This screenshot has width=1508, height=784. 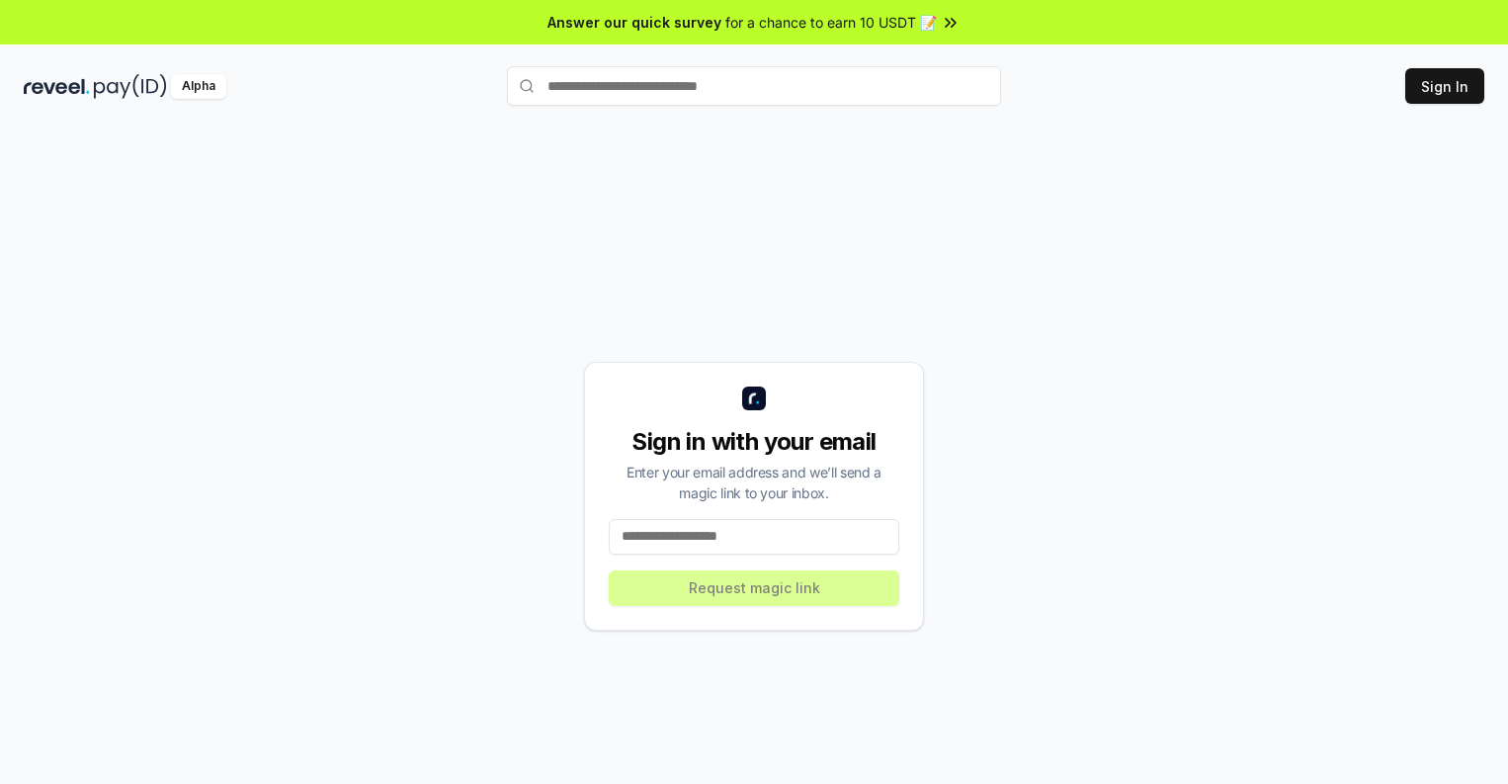 What do you see at coordinates (634, 22) in the screenshot?
I see `span: Answer our quick survey` at bounding box center [634, 22].